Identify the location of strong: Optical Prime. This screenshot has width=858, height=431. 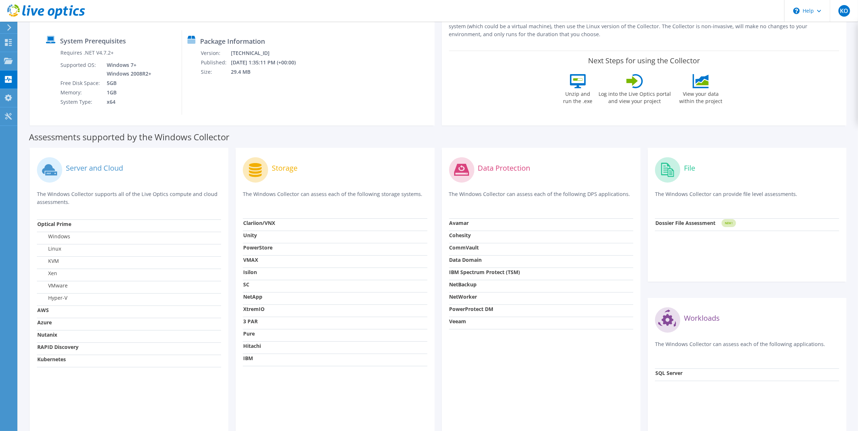
(54, 224).